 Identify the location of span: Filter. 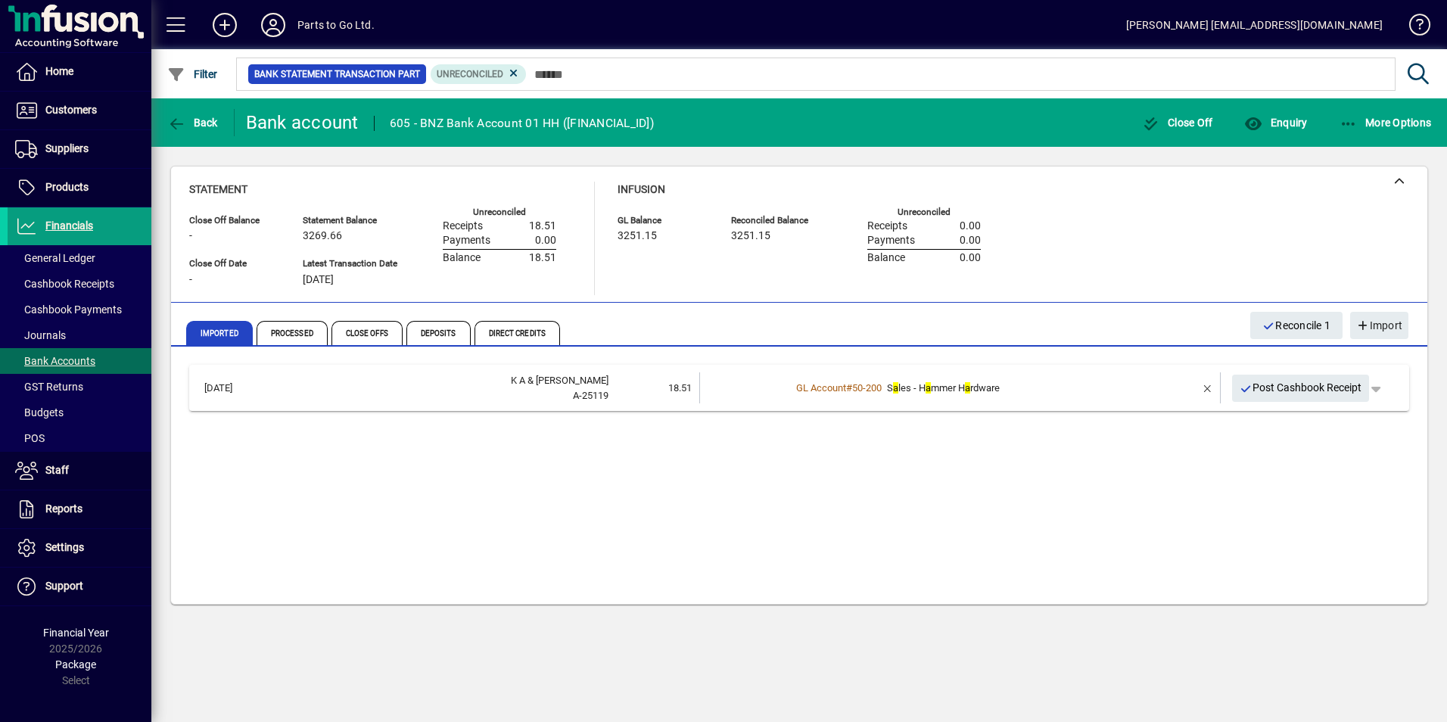
(192, 74).